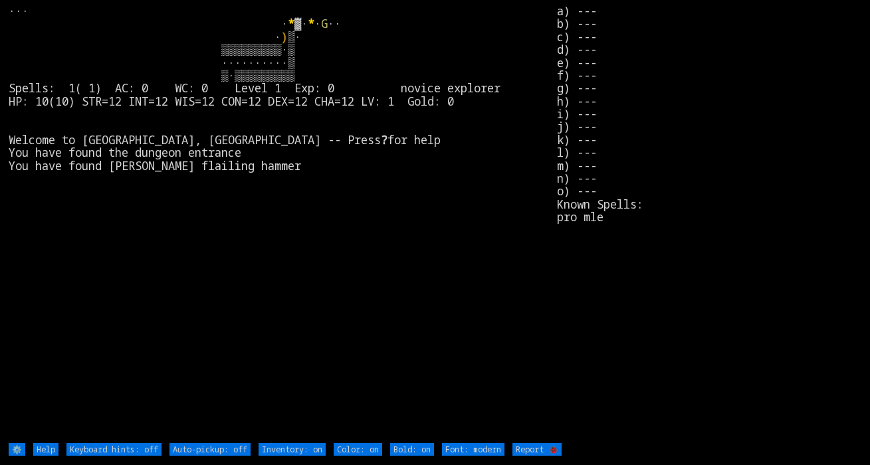 This screenshot has width=870, height=465. Describe the element at coordinates (46, 450) in the screenshot. I see `input: Help` at that location.